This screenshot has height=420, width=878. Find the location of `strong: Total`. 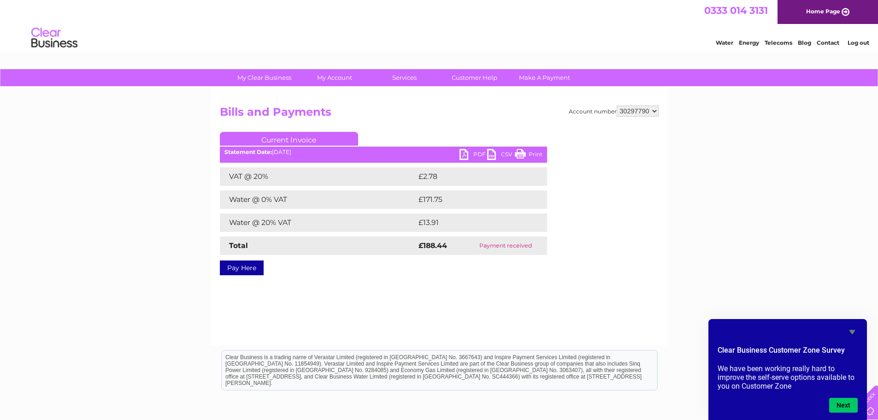

strong: Total is located at coordinates (238, 245).